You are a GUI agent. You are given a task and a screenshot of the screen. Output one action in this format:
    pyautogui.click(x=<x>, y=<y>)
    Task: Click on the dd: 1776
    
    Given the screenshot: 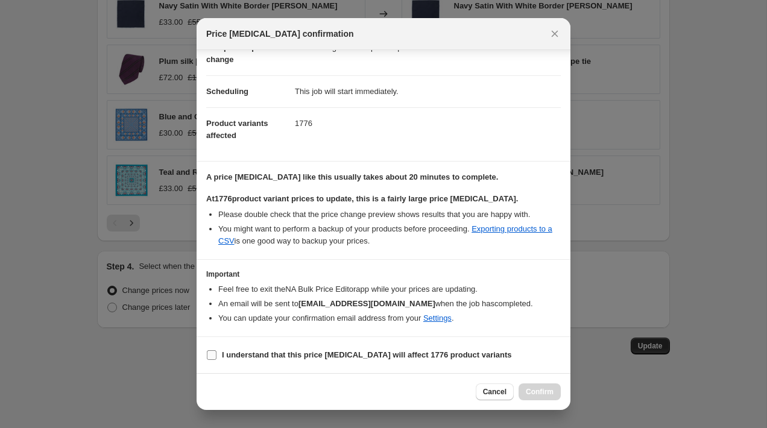 What is the action you would take?
    pyautogui.click(x=427, y=123)
    